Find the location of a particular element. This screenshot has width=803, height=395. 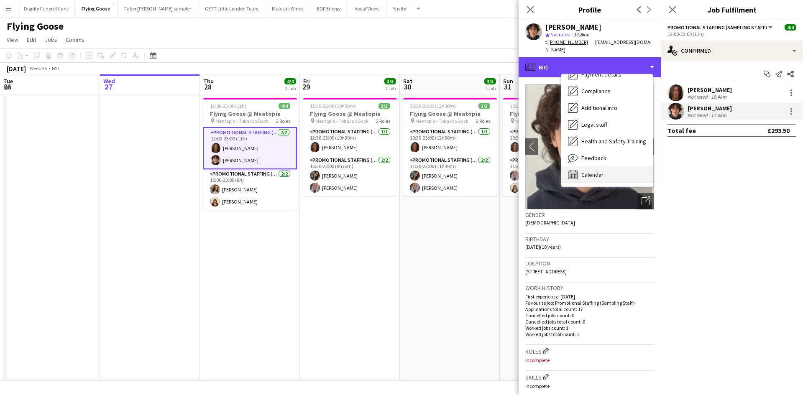

a: View is located at coordinates (13, 40).